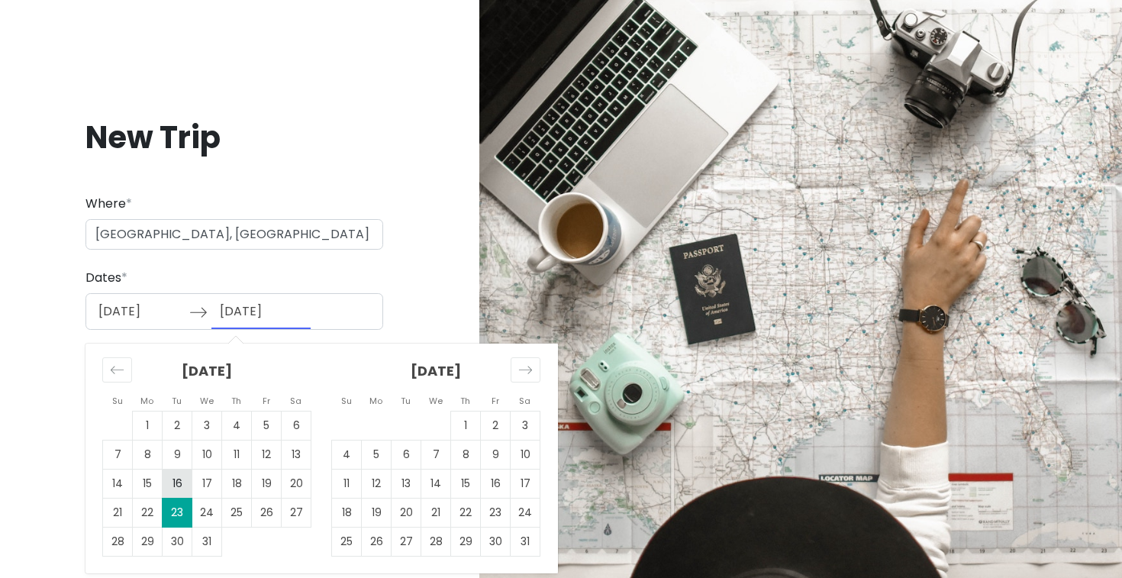 This screenshot has width=1122, height=578. I want to click on td: Choose Wednesday, December 3, 2025 as your check-out date. It’s available., so click(207, 426).